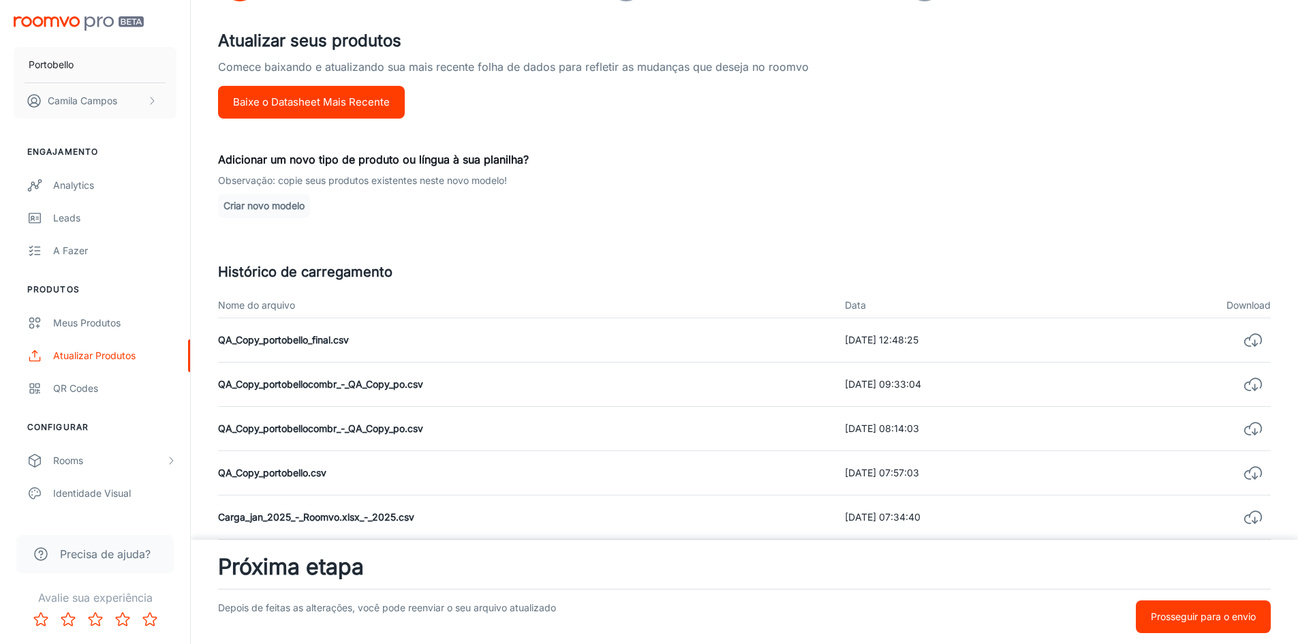 The image size is (1298, 644). I want to click on p: Prosseguir para o envio, so click(1204, 617).